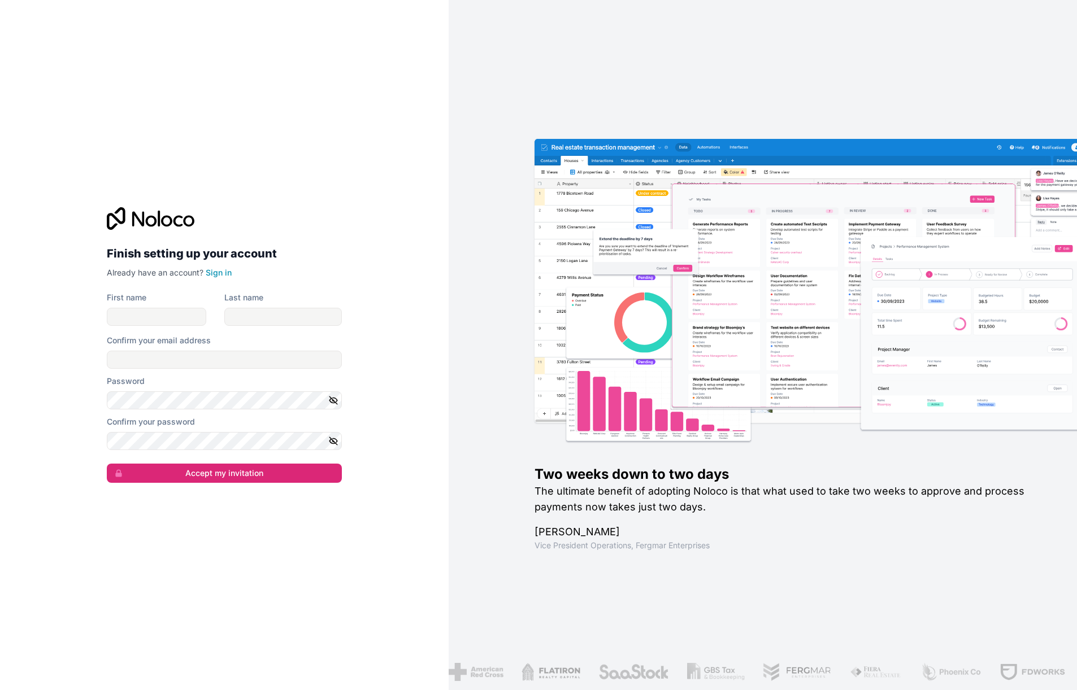 This screenshot has width=1077, height=690. Describe the element at coordinates (224, 360) in the screenshot. I see `input: Email address` at that location.